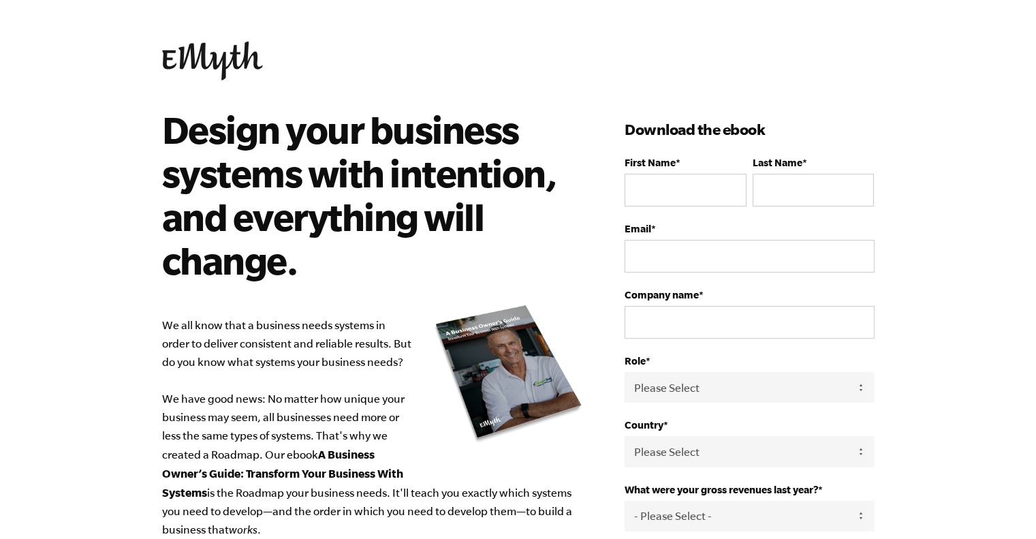 Image resolution: width=1036 pixels, height=539 pixels. What do you see at coordinates (721, 489) in the screenshot?
I see `span: What were your gross revenues last year?` at bounding box center [721, 489].